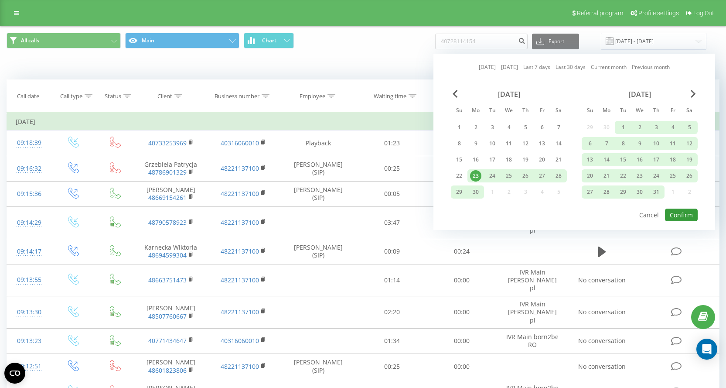 The height and width of the screenshot is (388, 726). I want to click on div: Wed Jul 2, 2025, so click(640, 127).